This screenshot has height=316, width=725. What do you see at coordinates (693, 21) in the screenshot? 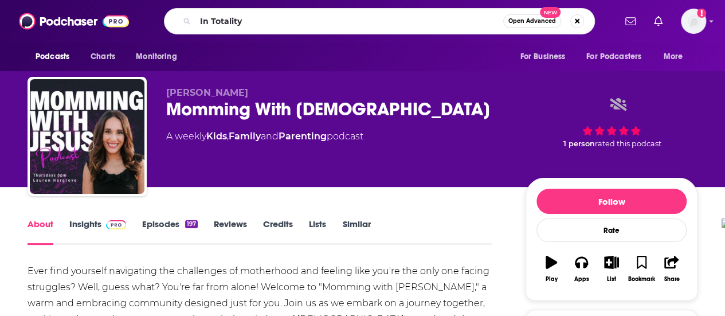
I see `span: Logged in as amandawoods` at bounding box center [693, 21].